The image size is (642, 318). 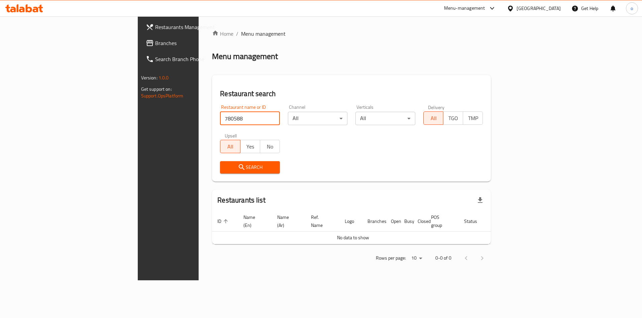 I want to click on label: Upsell, so click(x=231, y=136).